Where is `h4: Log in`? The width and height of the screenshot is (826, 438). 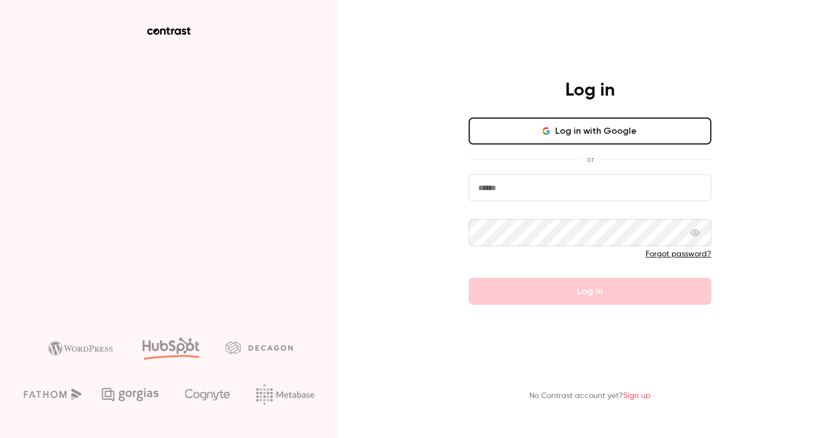 h4: Log in is located at coordinates (590, 90).